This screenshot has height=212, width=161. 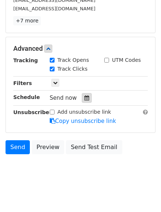 What do you see at coordinates (84, 112) in the screenshot?
I see `label: Add unsubscribe link` at bounding box center [84, 112].